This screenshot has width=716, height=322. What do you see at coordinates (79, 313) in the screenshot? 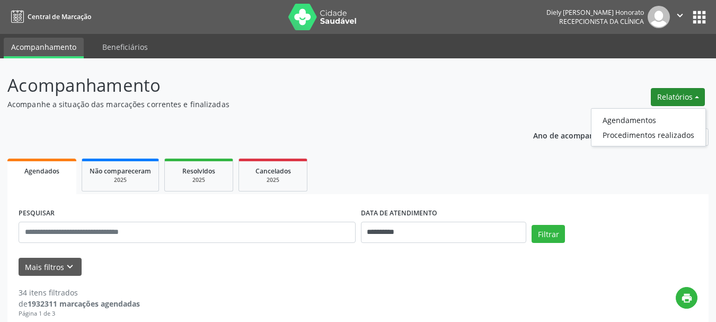
I see `div: Página 1 de 3` at bounding box center [79, 313].